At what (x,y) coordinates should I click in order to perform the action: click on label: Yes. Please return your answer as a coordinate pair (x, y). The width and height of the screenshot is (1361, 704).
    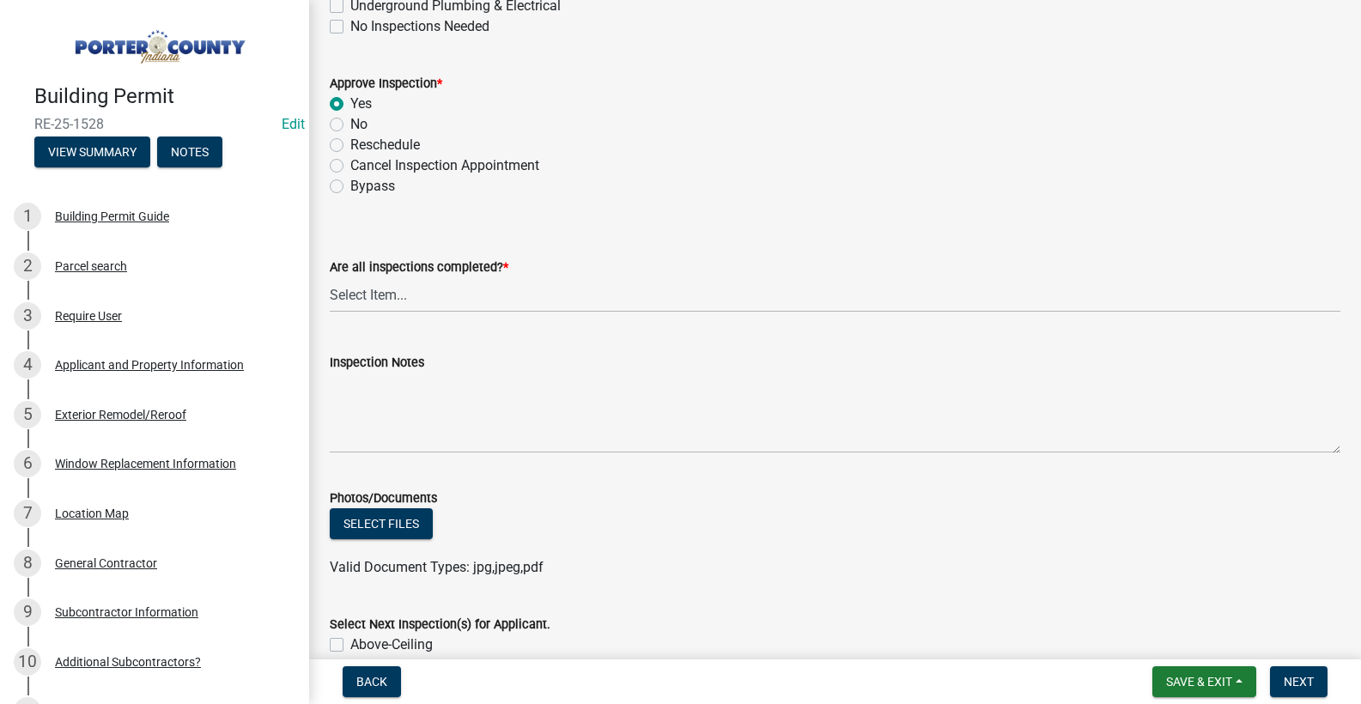
    Looking at the image, I should click on (361, 104).